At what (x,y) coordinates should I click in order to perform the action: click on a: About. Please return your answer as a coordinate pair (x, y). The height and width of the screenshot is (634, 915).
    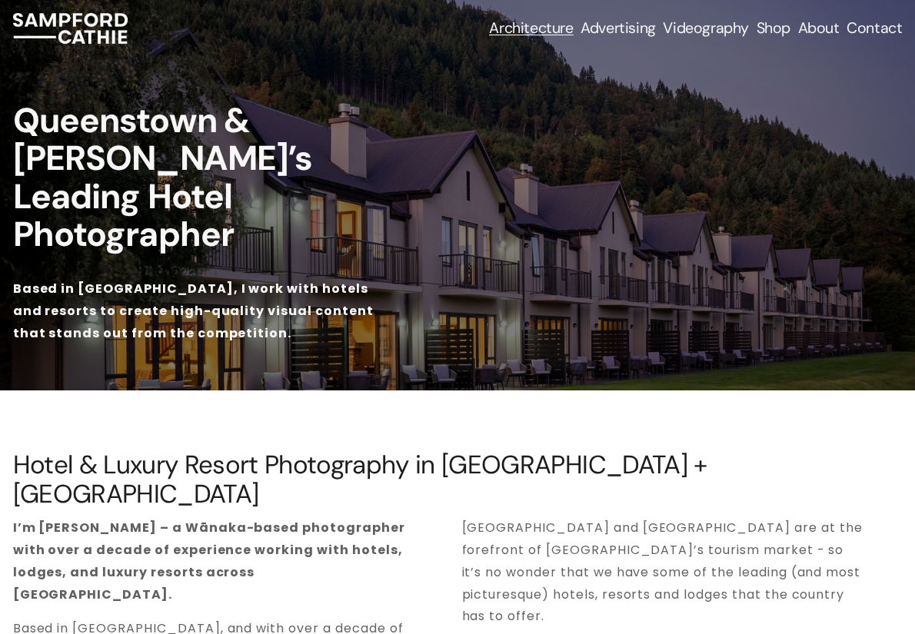
    Looking at the image, I should click on (819, 28).